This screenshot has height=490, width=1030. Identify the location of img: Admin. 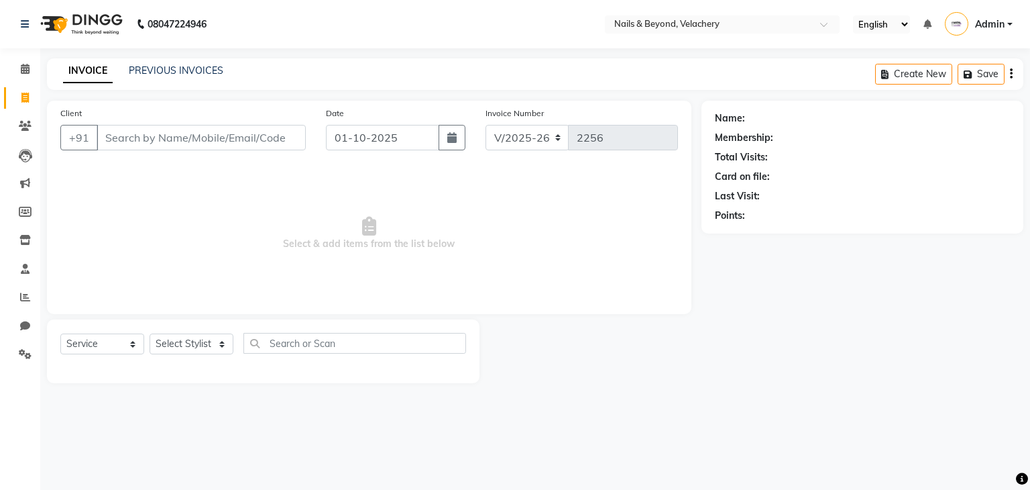
(956, 23).